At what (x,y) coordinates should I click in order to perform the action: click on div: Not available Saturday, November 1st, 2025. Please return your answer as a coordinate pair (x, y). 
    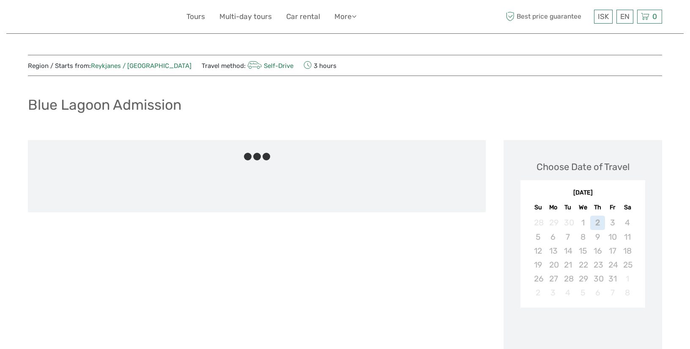
    Looking at the image, I should click on (627, 279).